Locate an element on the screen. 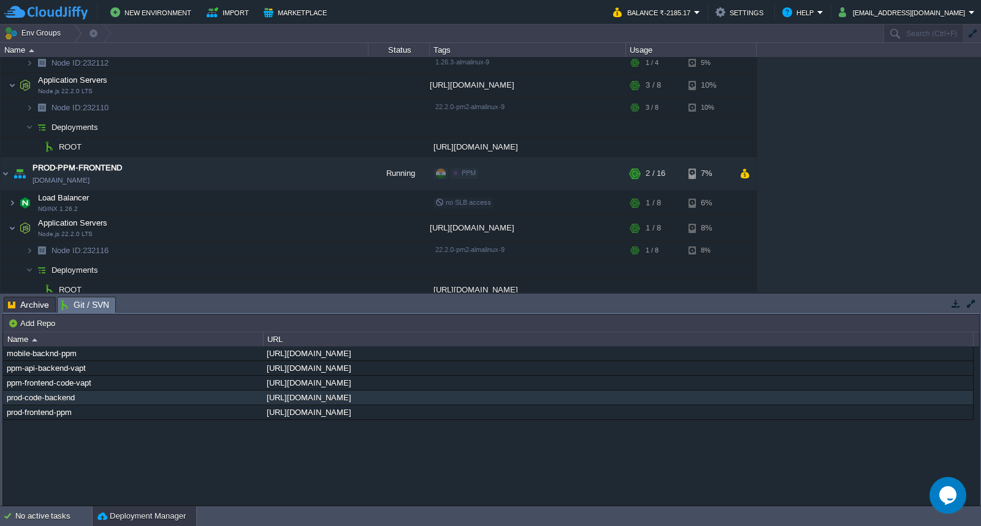 Image resolution: width=981 pixels, height=526 pixels. div: 6% is located at coordinates (708, 203).